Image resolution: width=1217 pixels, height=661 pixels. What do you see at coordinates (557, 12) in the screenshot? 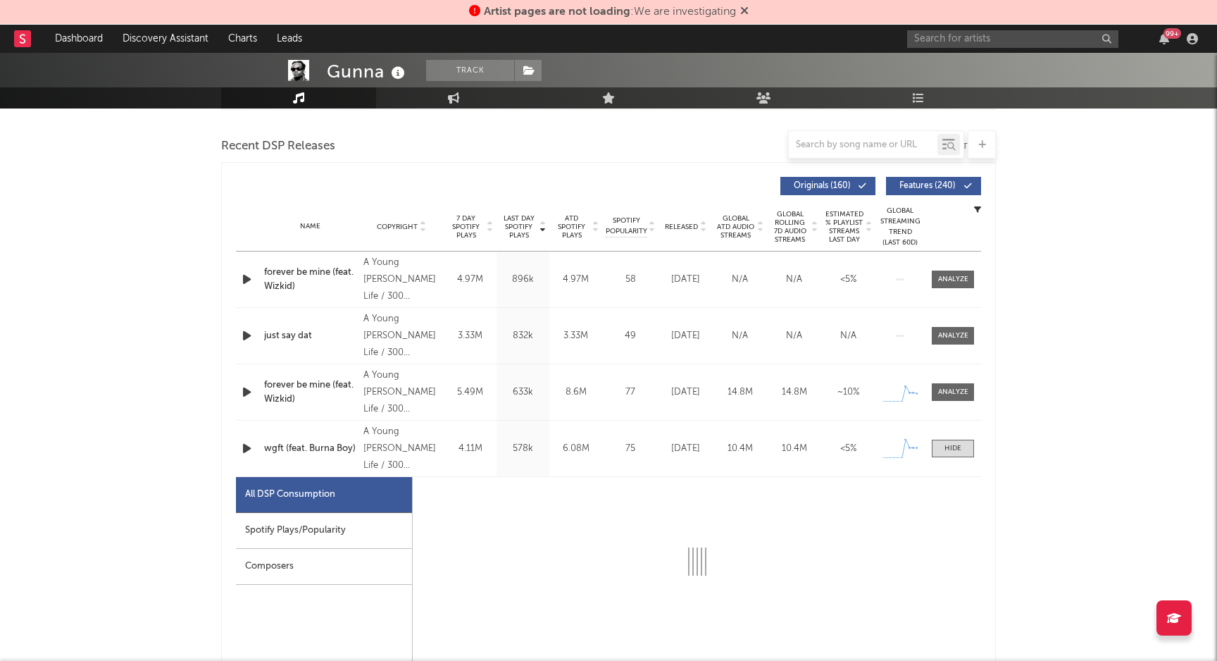
I see `span: Artist pages are not loading` at bounding box center [557, 12].